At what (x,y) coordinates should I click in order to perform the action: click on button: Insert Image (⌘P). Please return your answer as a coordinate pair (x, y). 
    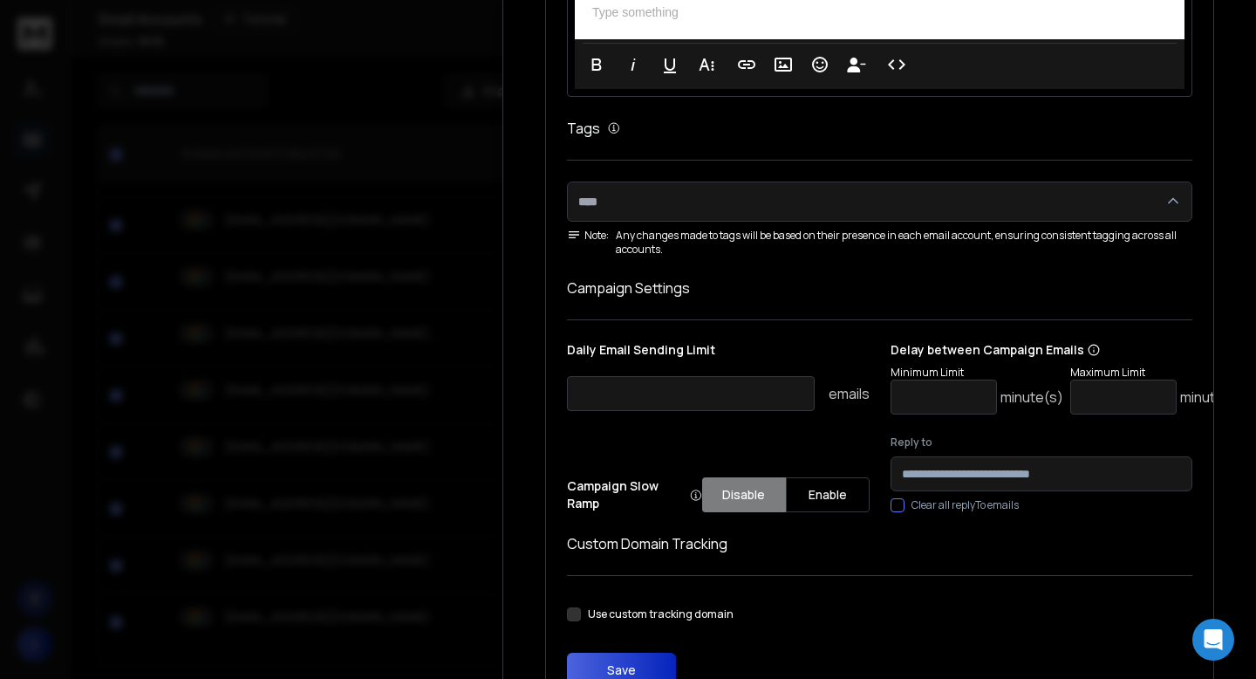
    Looking at the image, I should click on (784, 65).